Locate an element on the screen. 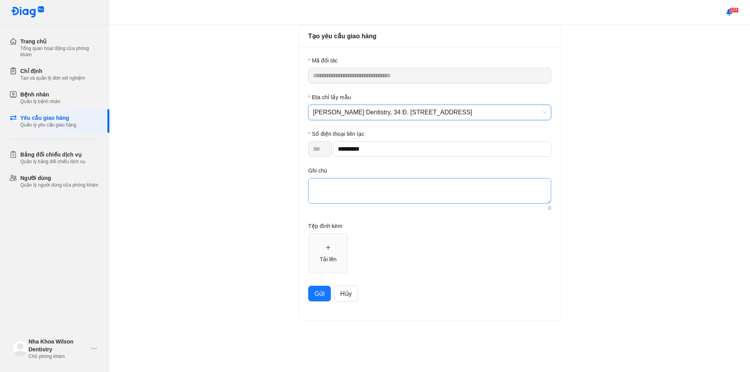 The width and height of the screenshot is (750, 372). div: Quản lý người dùng của phòng khám is located at coordinates (59, 185).